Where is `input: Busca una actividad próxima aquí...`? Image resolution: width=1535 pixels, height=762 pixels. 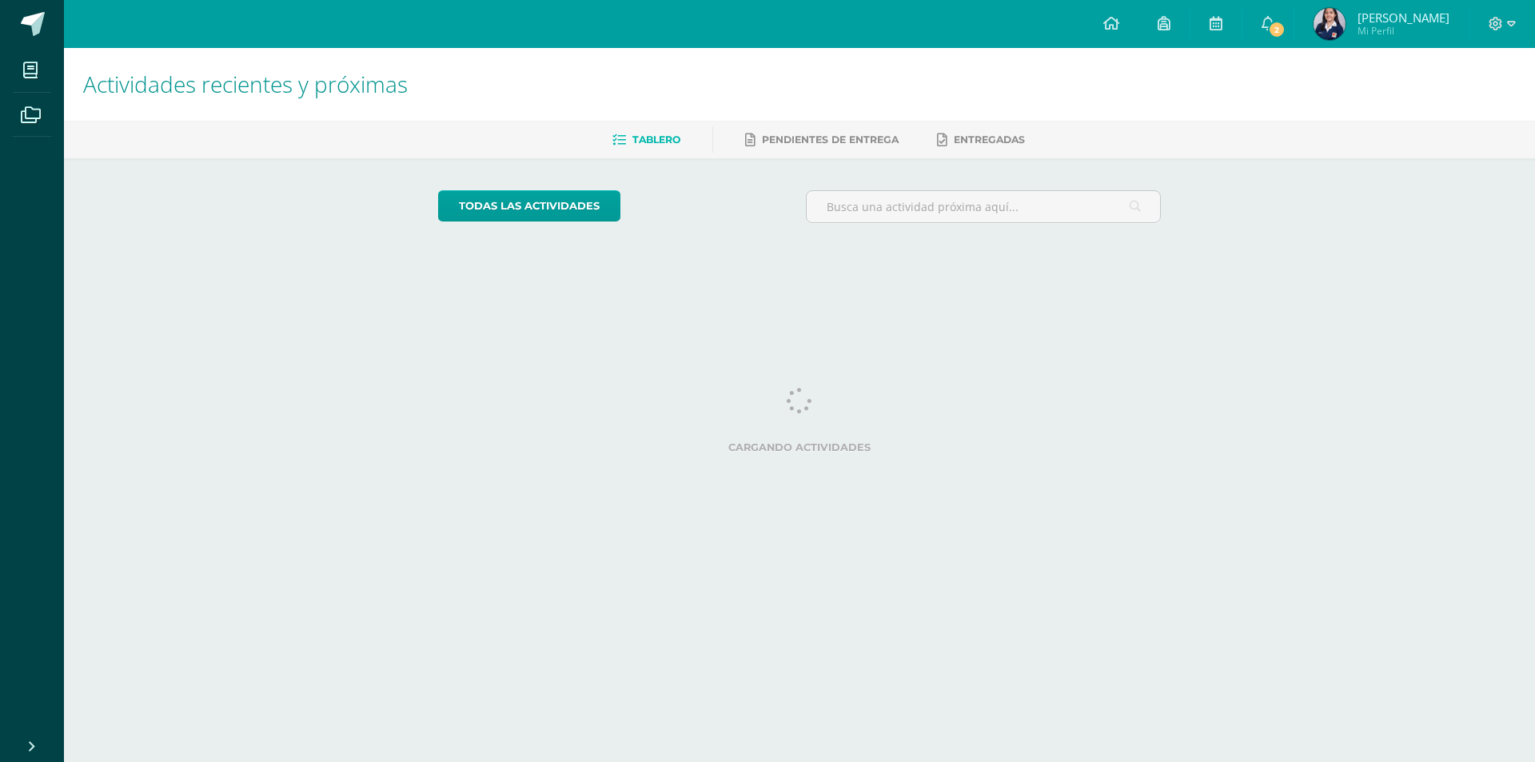 input: Busca una actividad próxima aquí... is located at coordinates (983, 206).